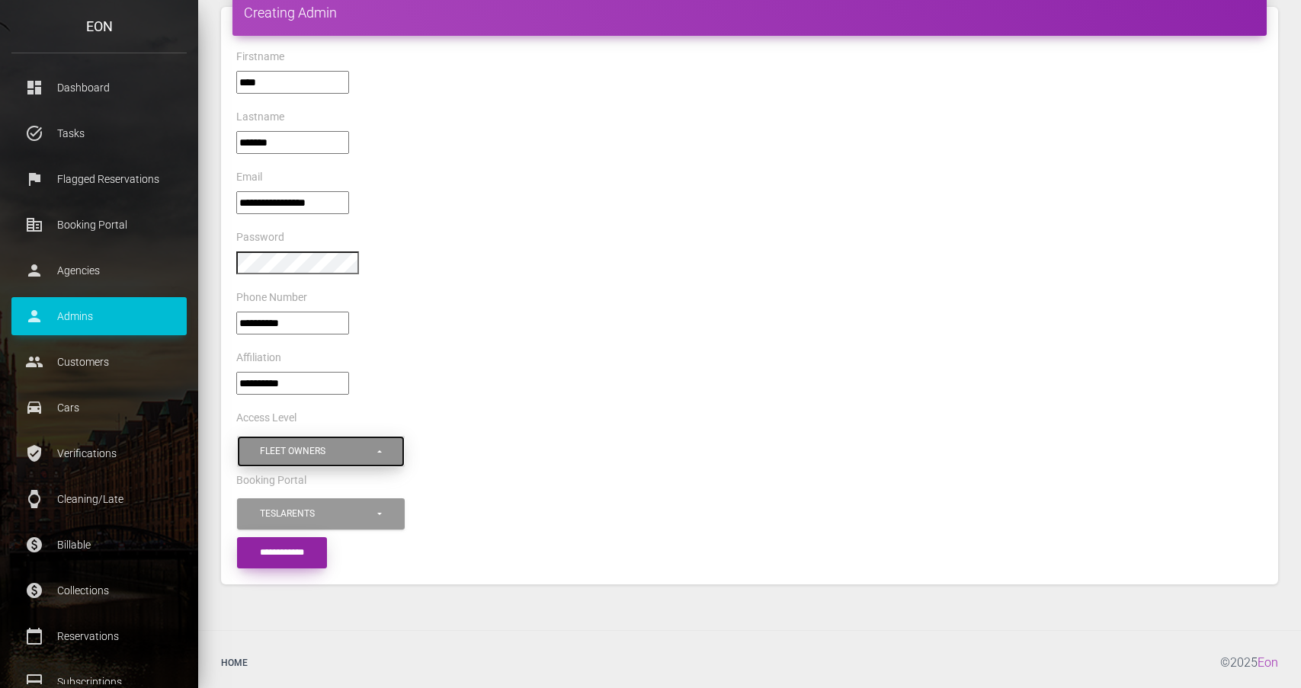 The image size is (1301, 688). I want to click on p: Admins, so click(99, 316).